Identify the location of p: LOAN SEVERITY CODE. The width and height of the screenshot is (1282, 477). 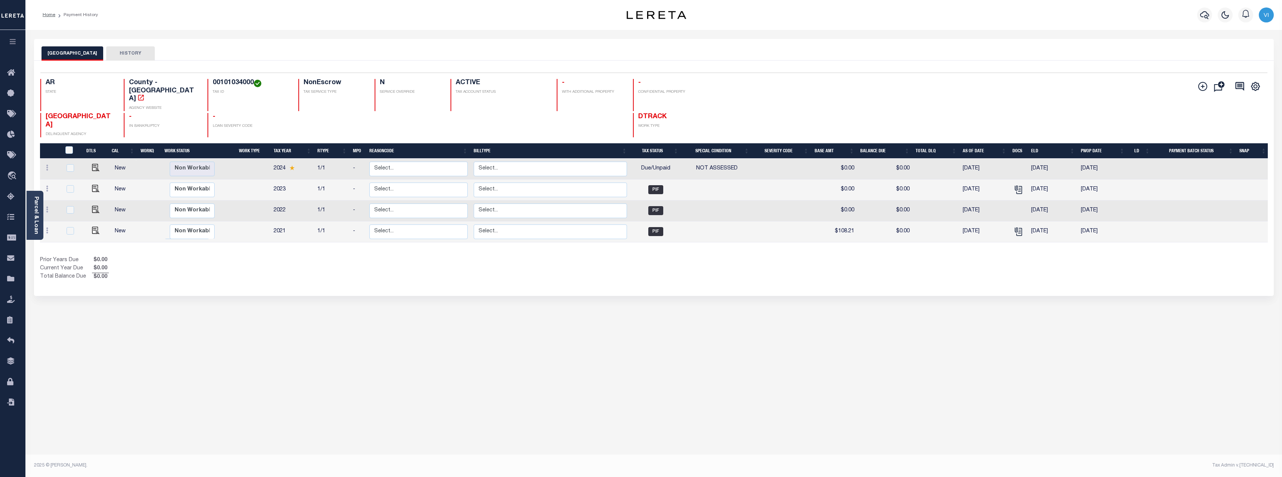
(251, 126).